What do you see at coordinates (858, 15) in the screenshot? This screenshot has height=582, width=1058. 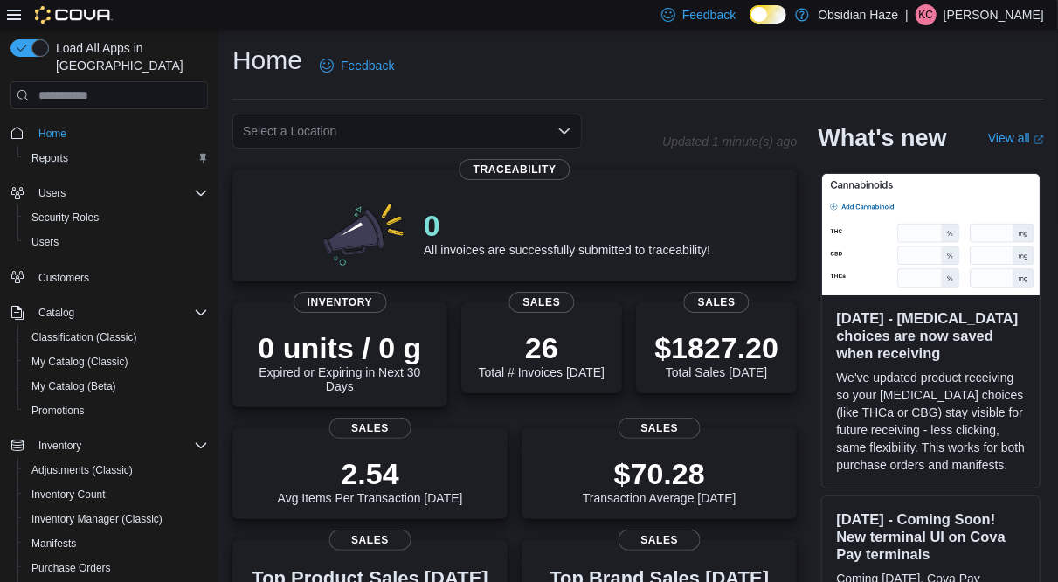 I see `p: Obsidian Haze` at bounding box center [858, 15].